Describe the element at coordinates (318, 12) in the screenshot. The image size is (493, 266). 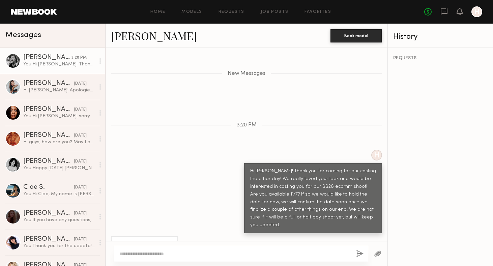
I see `a: Favorites` at that location.